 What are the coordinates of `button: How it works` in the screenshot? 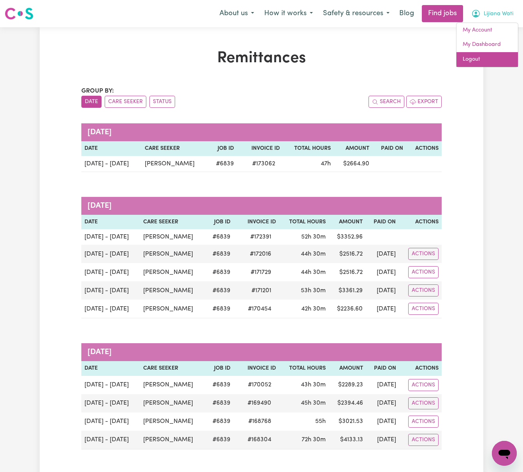 It's located at (289, 14).